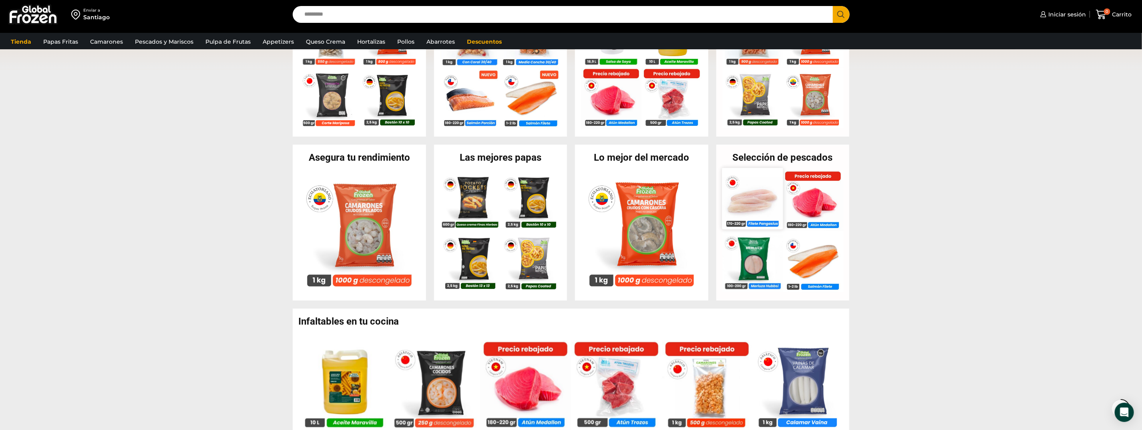  Describe the element at coordinates (1124, 412) in the screenshot. I see `div: Open Intercom Messenger` at that location.